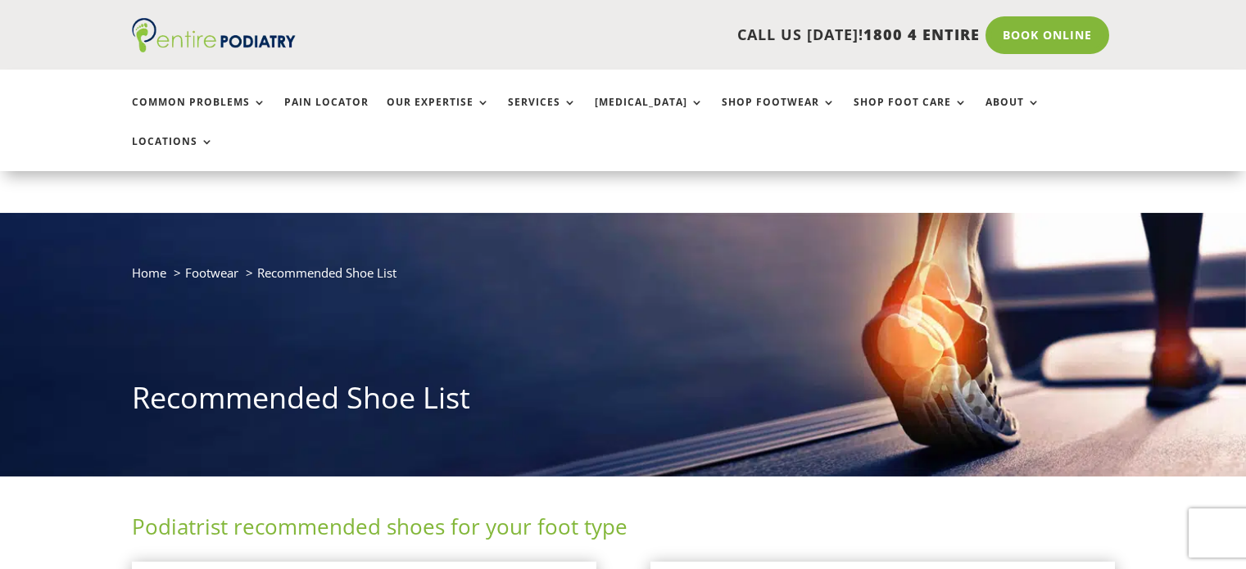 The image size is (1246, 569). What do you see at coordinates (149, 273) in the screenshot?
I see `a: Home` at bounding box center [149, 273].